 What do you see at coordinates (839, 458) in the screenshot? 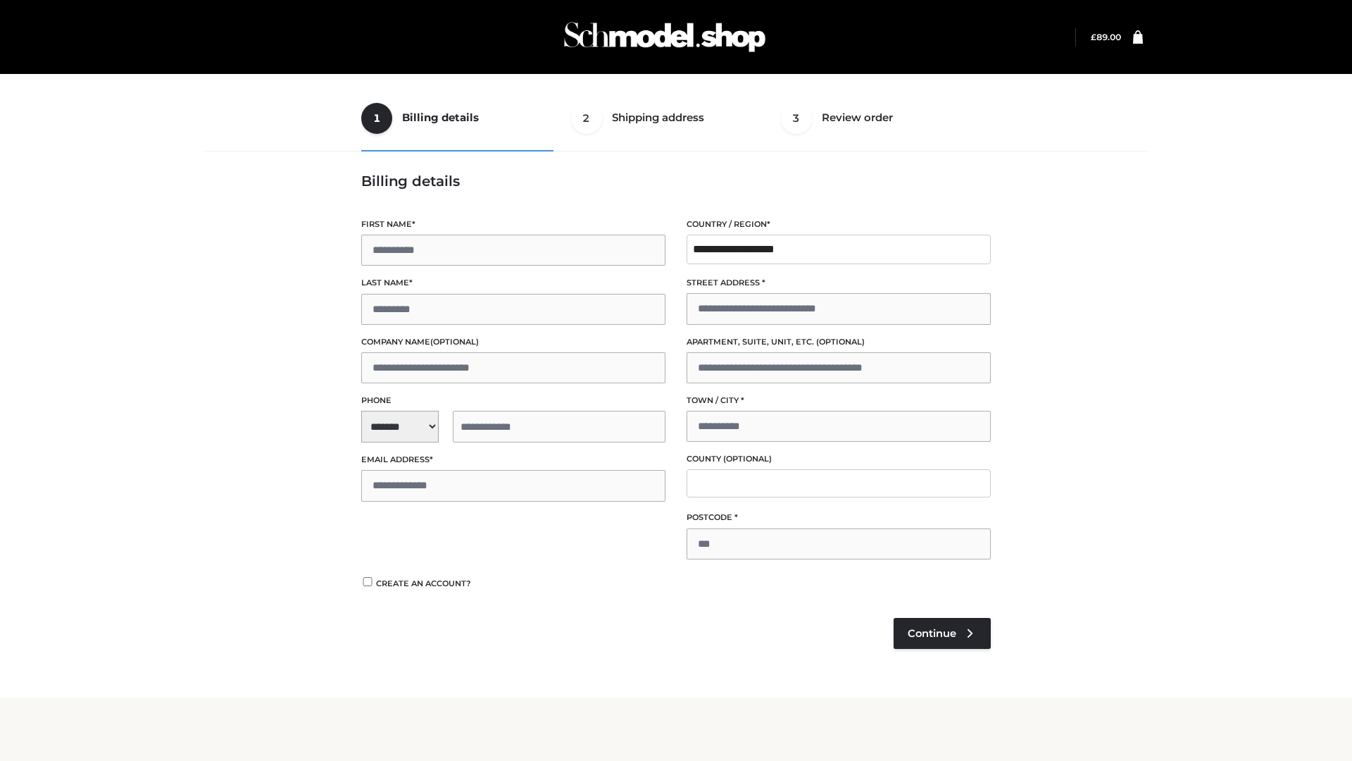
I see `label: County` at bounding box center [839, 458].